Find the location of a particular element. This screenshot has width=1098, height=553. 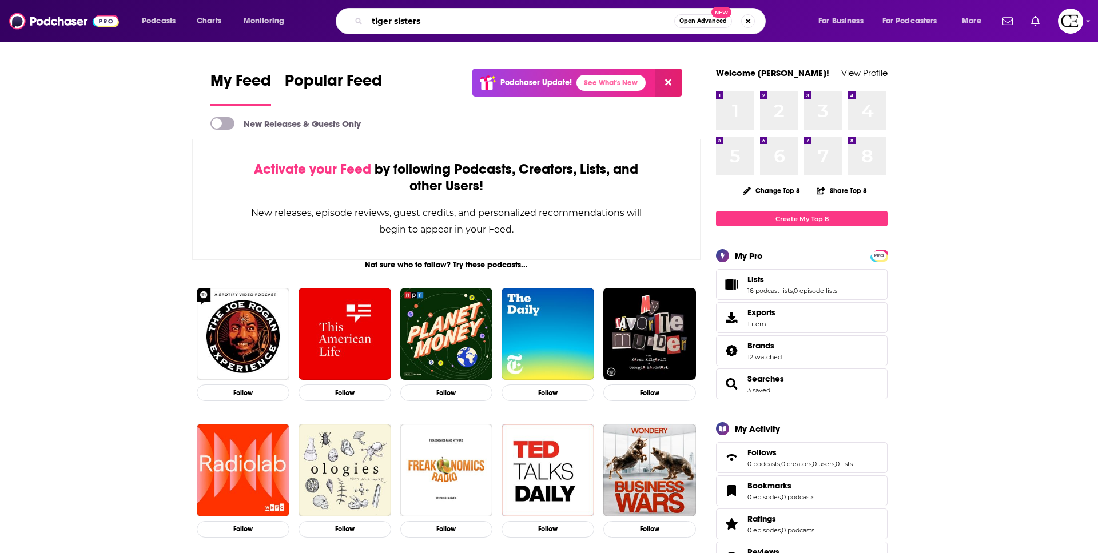

a: 3 saved is located at coordinates (759, 390).